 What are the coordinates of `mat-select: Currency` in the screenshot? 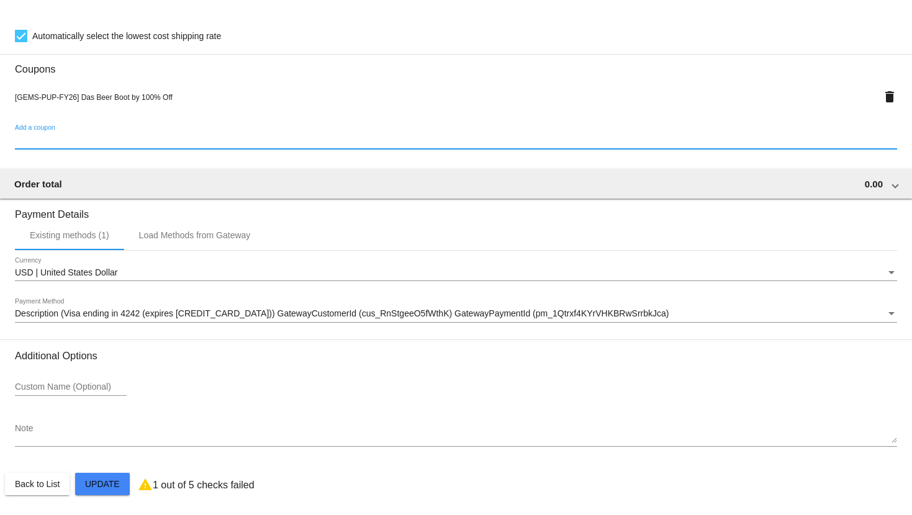 It's located at (456, 273).